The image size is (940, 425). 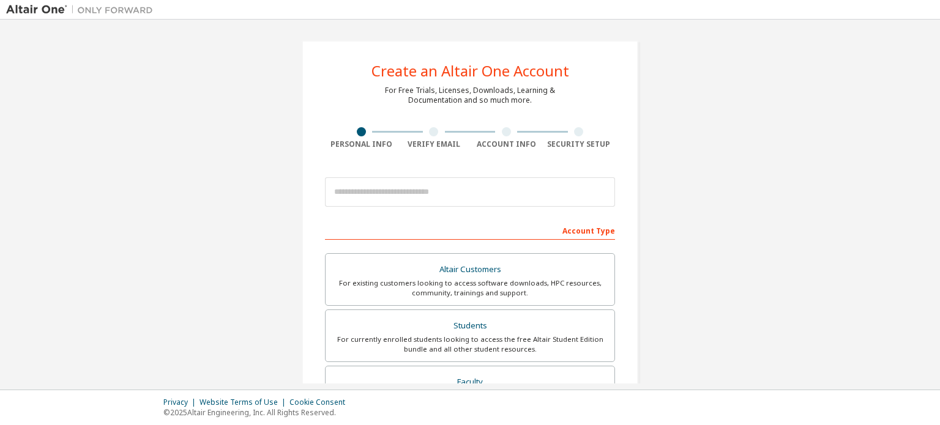 I want to click on div: Verify Email, so click(x=434, y=144).